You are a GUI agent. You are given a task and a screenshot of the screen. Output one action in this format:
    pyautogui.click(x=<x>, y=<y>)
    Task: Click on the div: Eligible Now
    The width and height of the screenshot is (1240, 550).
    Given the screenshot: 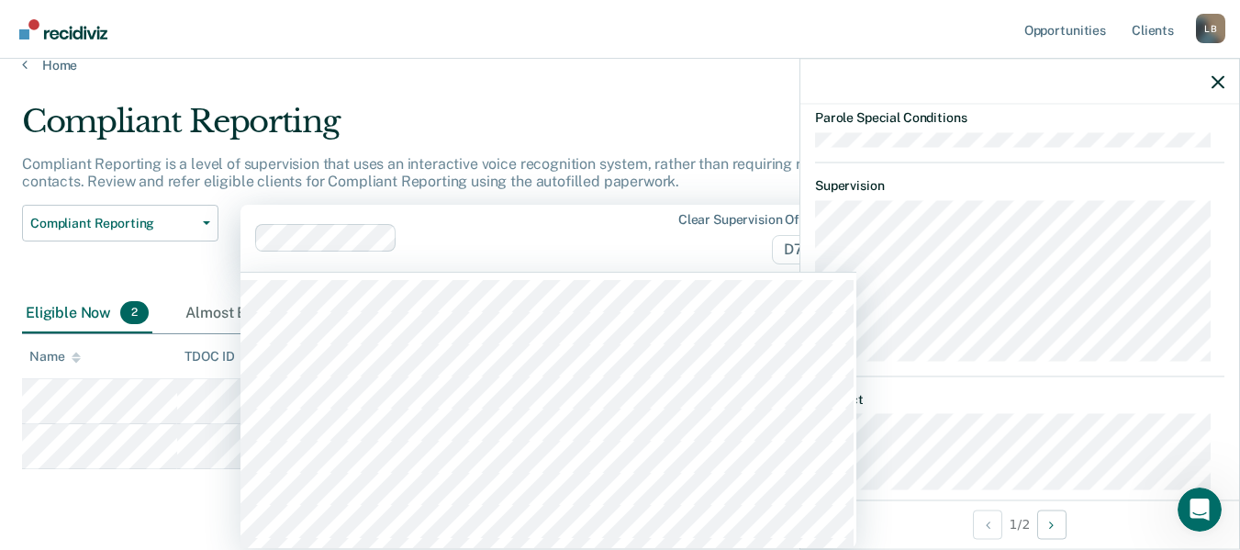 What is the action you would take?
    pyautogui.click(x=87, y=314)
    